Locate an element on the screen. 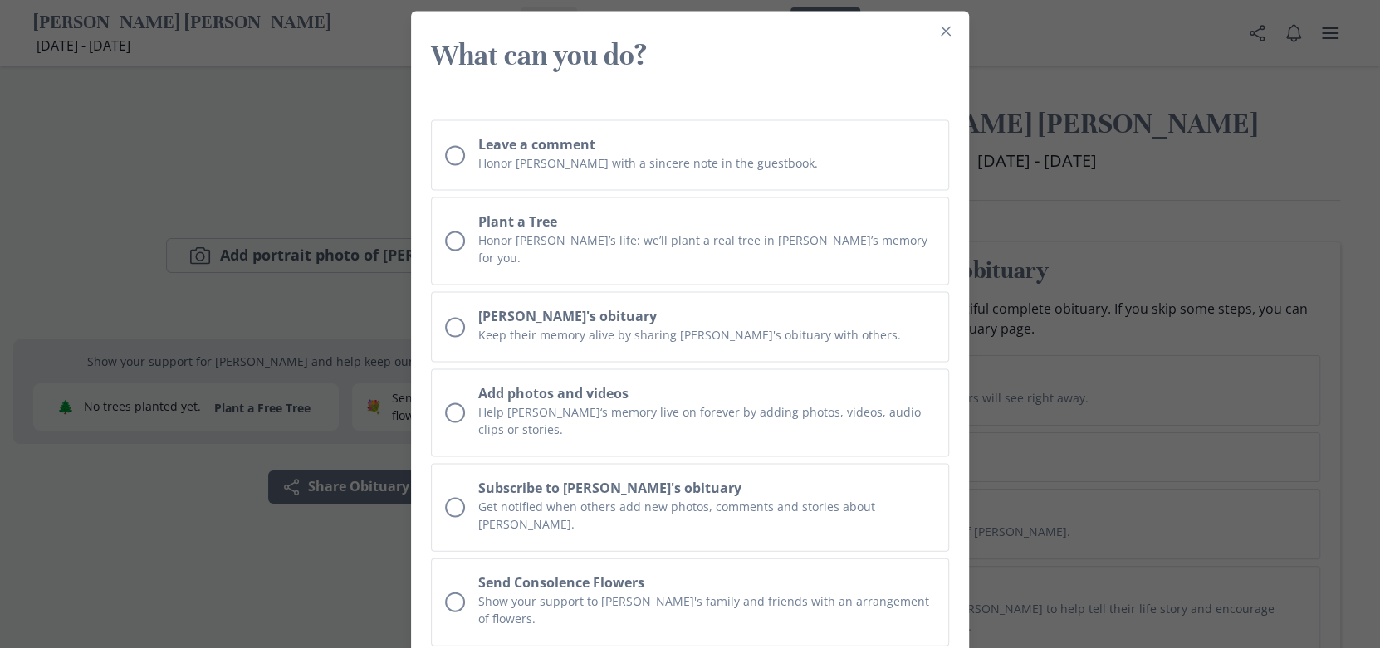 This screenshot has height=648, width=1380. button: Close is located at coordinates (946, 32).